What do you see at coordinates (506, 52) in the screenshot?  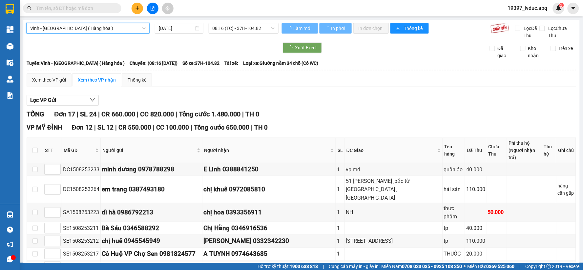 I see `span: Đã giao` at bounding box center [506, 52].